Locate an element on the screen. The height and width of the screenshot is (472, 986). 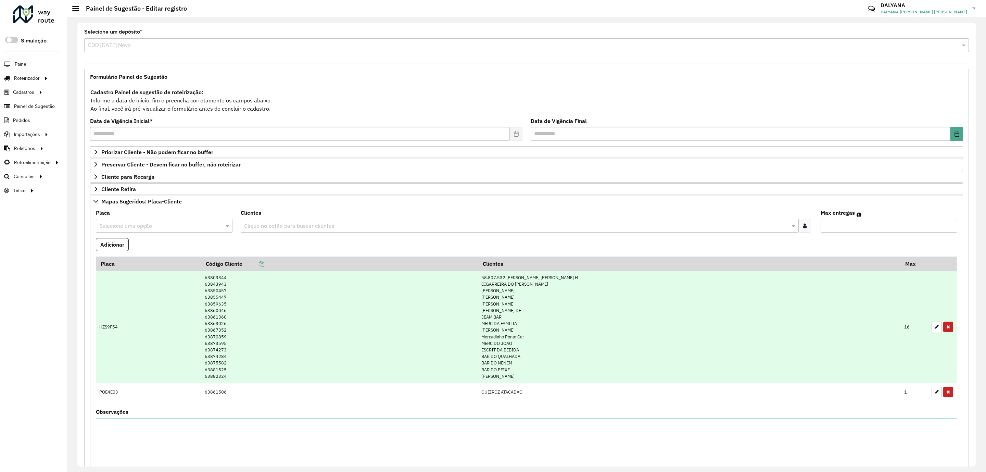
span: Painel is located at coordinates (21, 64).